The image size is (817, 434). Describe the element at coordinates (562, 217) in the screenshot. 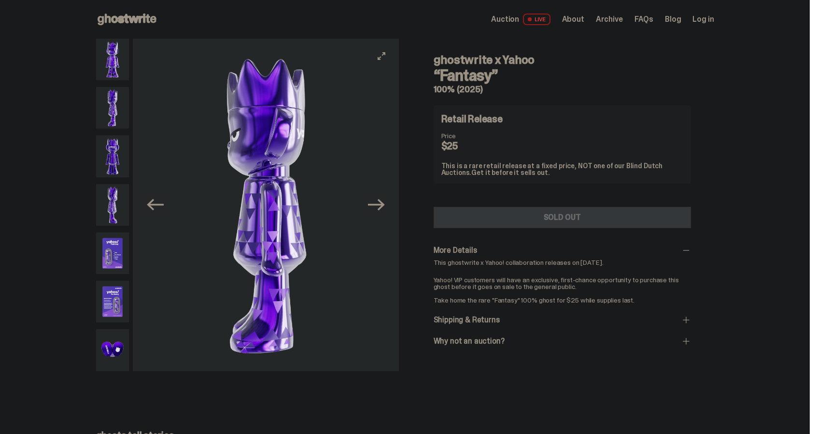

I see `div: SOLD OUT` at that location.